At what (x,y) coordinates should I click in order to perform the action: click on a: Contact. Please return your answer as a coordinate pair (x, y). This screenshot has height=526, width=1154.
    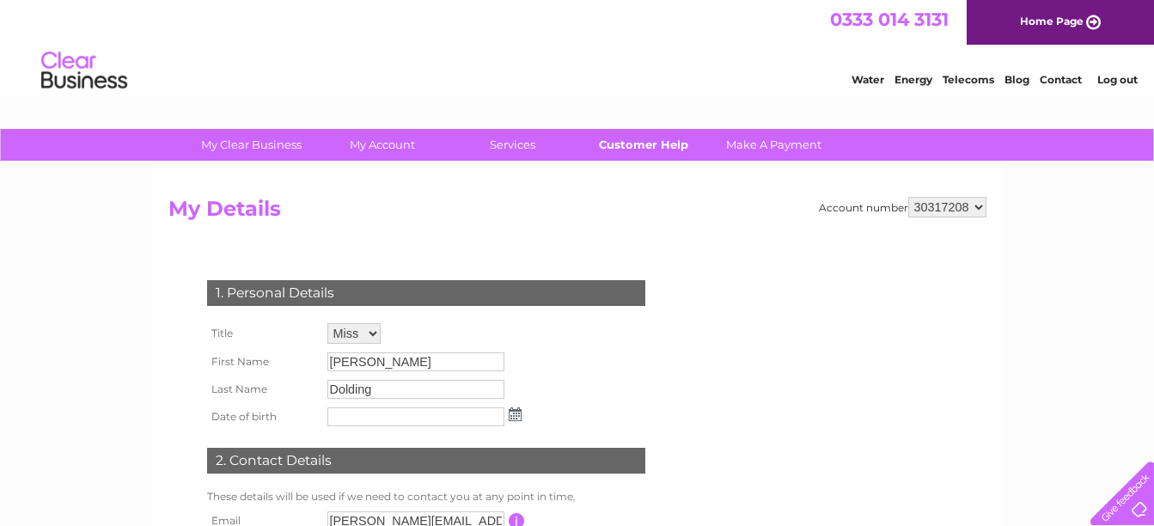
    Looking at the image, I should click on (1060, 79).